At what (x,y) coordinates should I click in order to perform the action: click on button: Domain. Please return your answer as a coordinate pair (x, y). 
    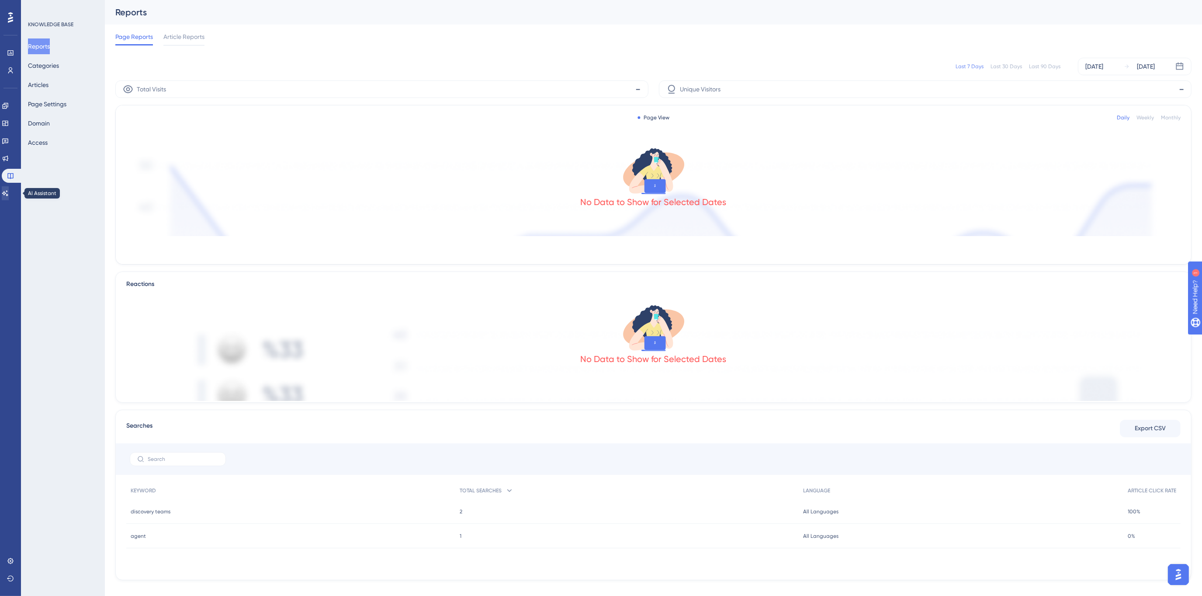
    Looking at the image, I should click on (39, 123).